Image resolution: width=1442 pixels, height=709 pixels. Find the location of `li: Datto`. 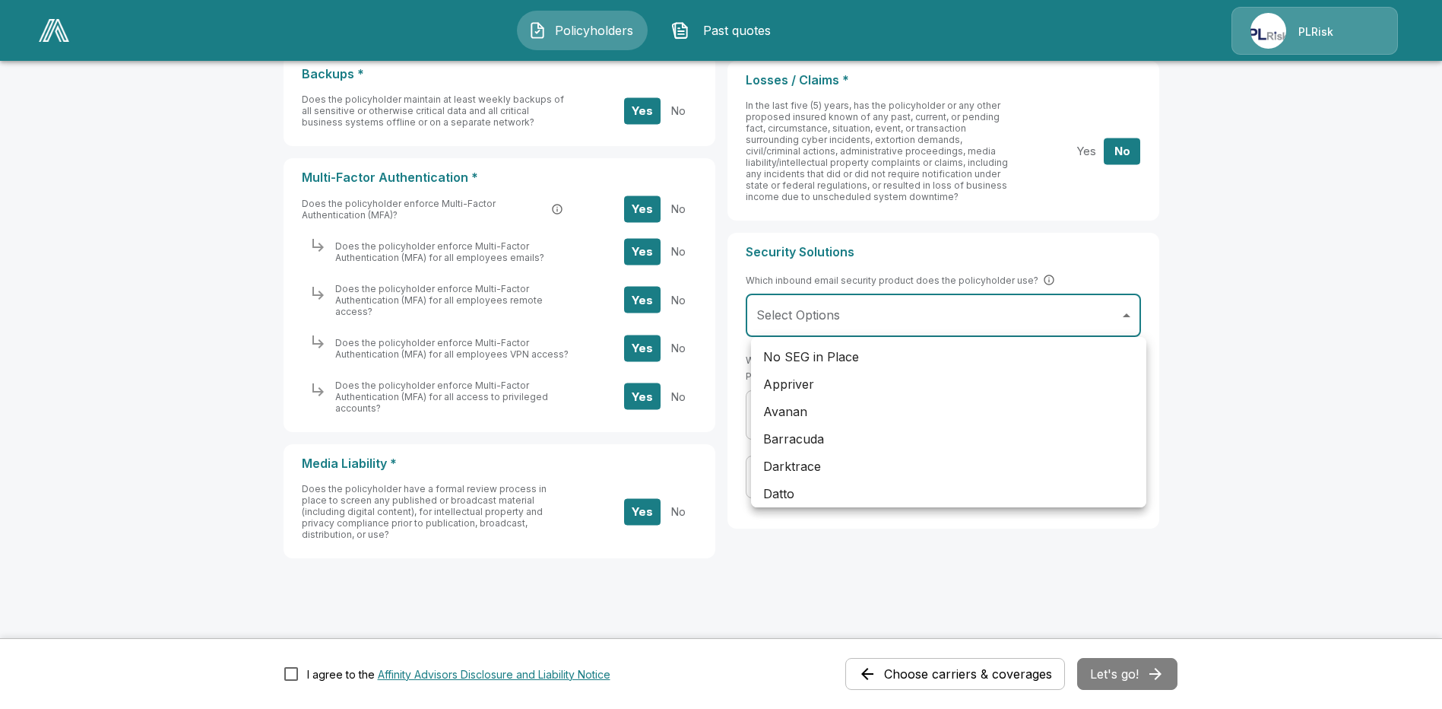

li: Datto is located at coordinates (949, 493).